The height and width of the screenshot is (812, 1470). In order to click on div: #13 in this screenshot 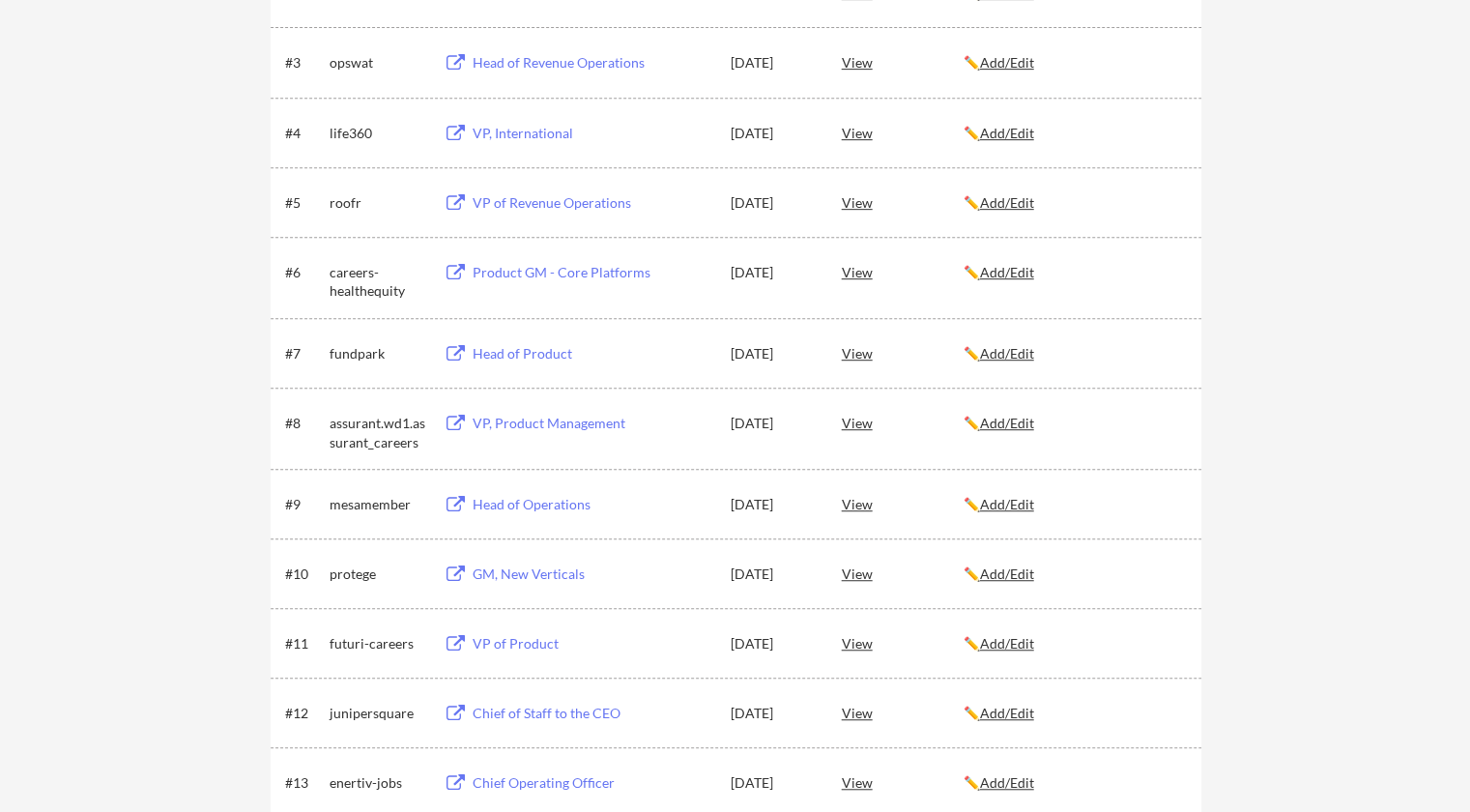, I will do `click(304, 782)`.